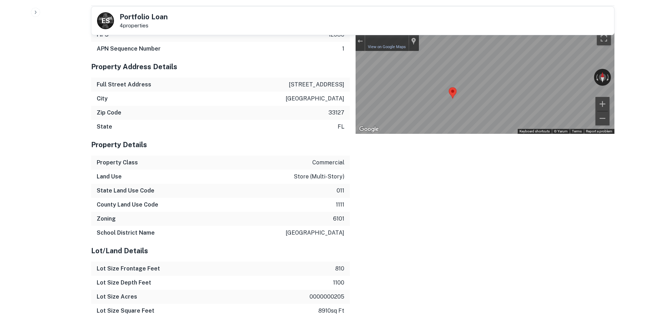  I want to click on a: Show location on map, so click(414, 41).